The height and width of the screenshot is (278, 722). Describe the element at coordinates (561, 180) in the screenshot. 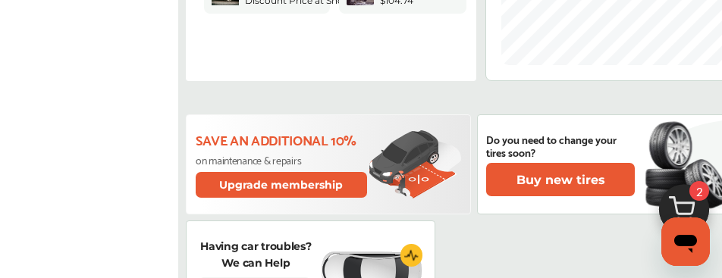

I see `button: Buy new tires` at that location.